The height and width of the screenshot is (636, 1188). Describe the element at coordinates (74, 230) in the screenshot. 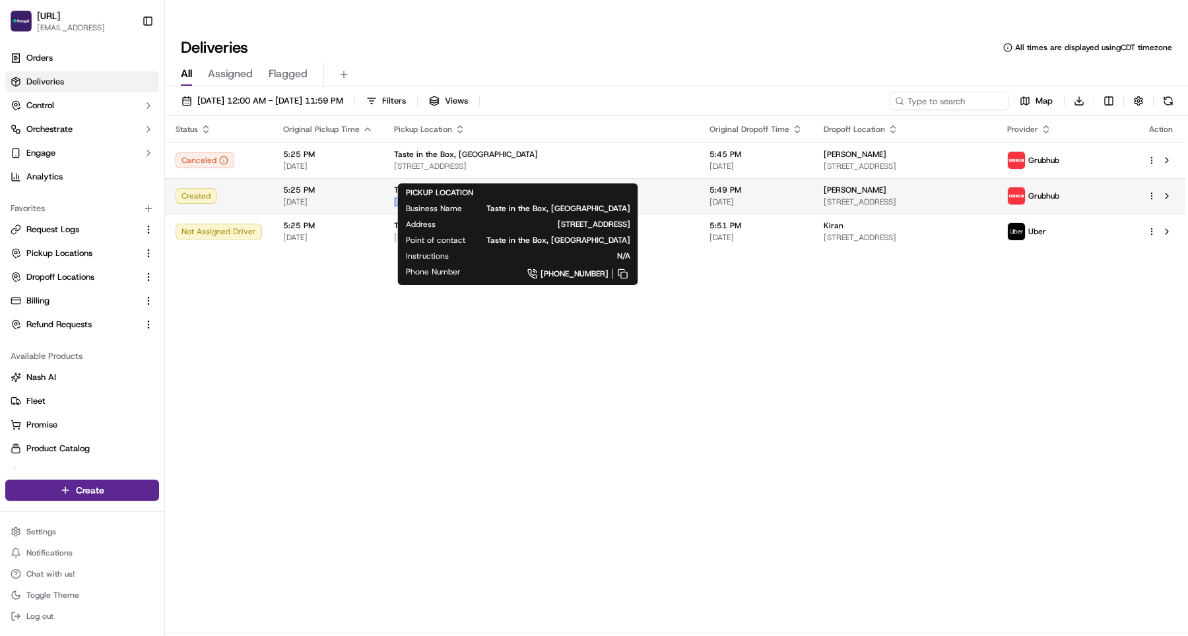

I see `a: Request Logs` at that location.